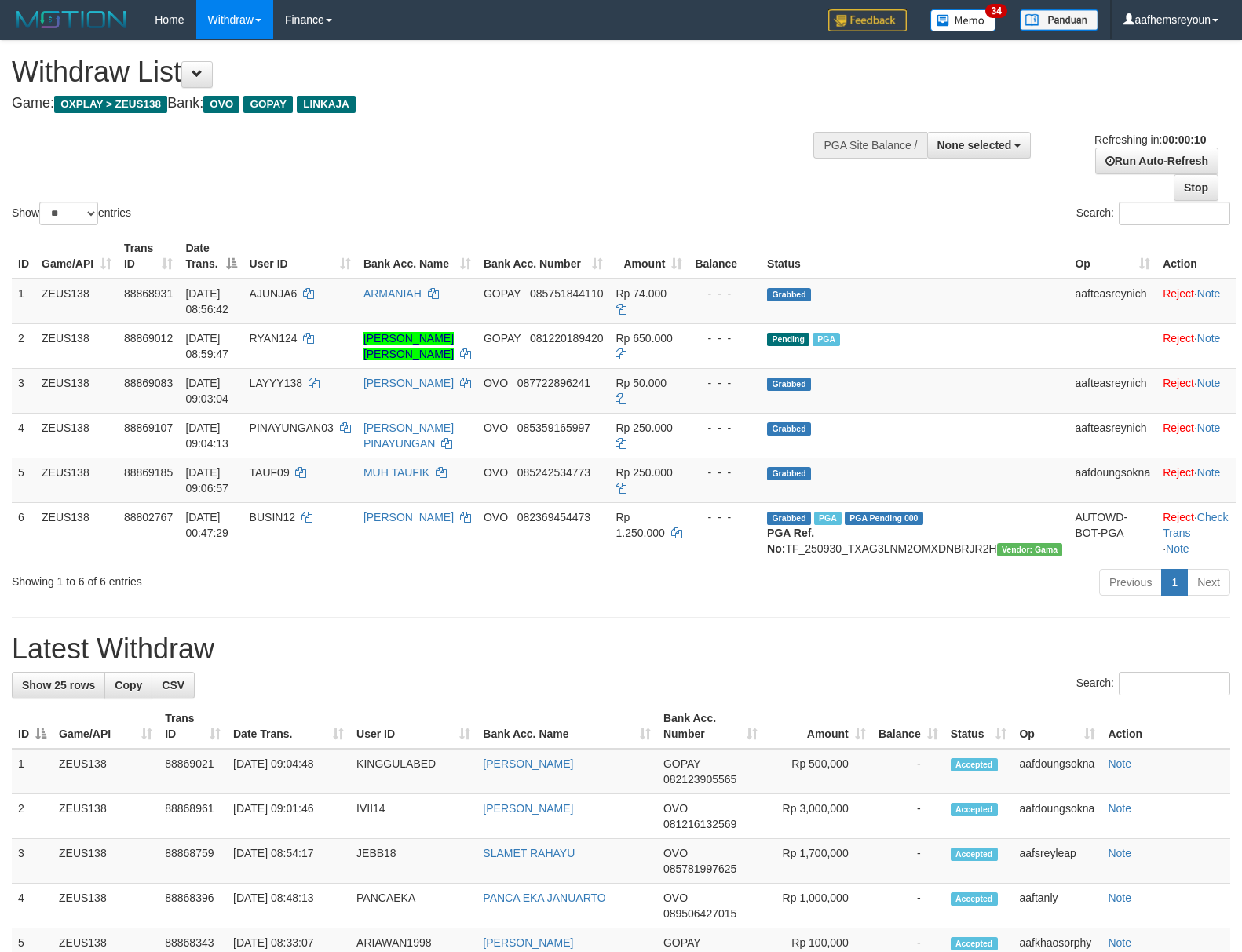  Describe the element at coordinates (412, 104) in the screenshot. I see `h4: Game: Bank:` at that location.